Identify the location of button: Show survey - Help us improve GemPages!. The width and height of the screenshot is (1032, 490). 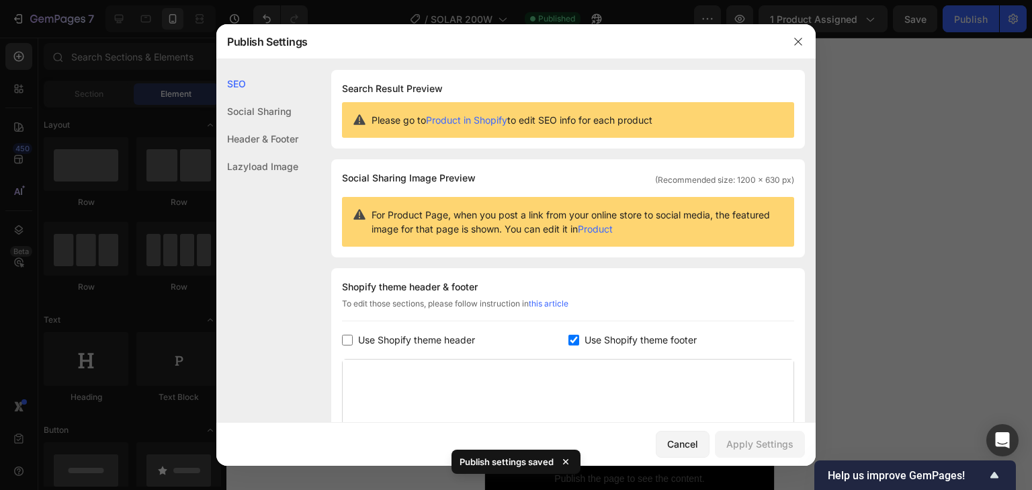
(915, 475).